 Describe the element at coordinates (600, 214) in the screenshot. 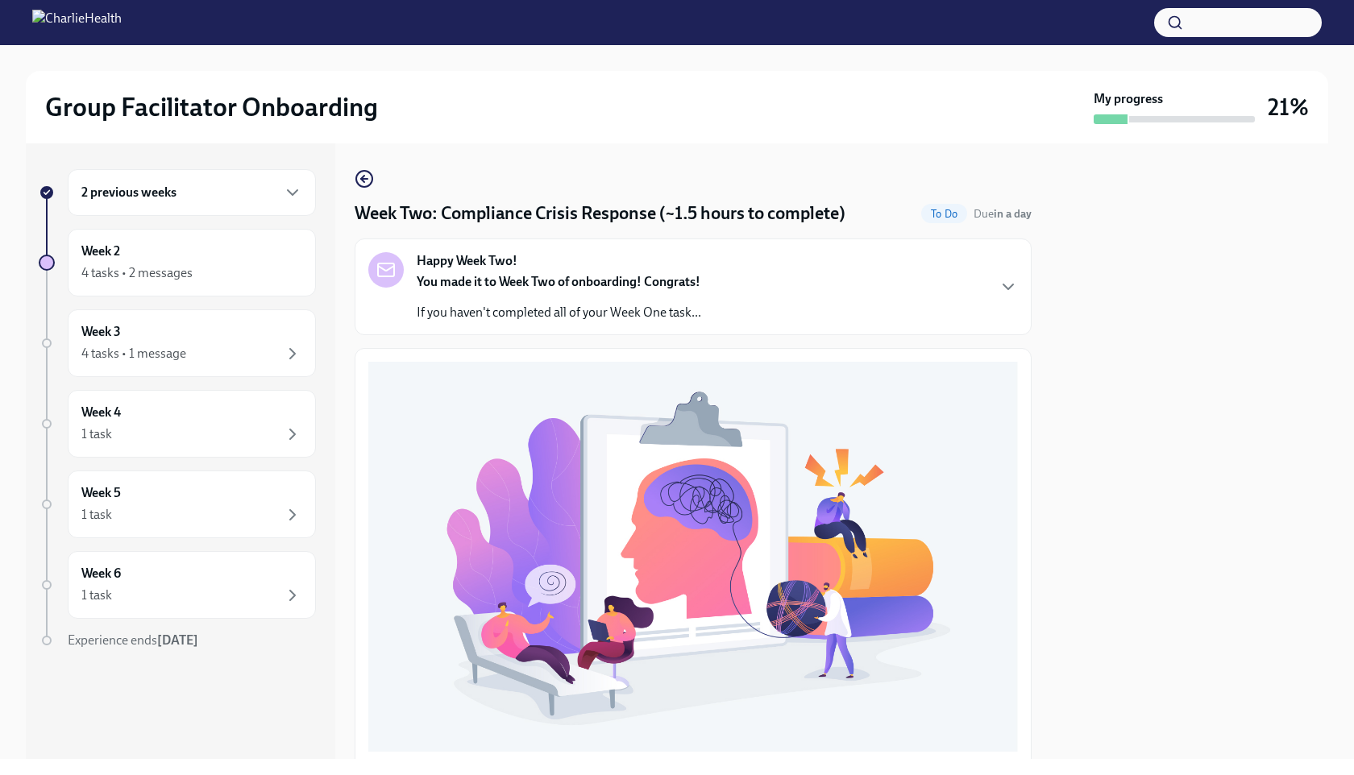

I see `h4: Week Two: Compliance Crisis Response (~1.5 hours to complete)` at that location.